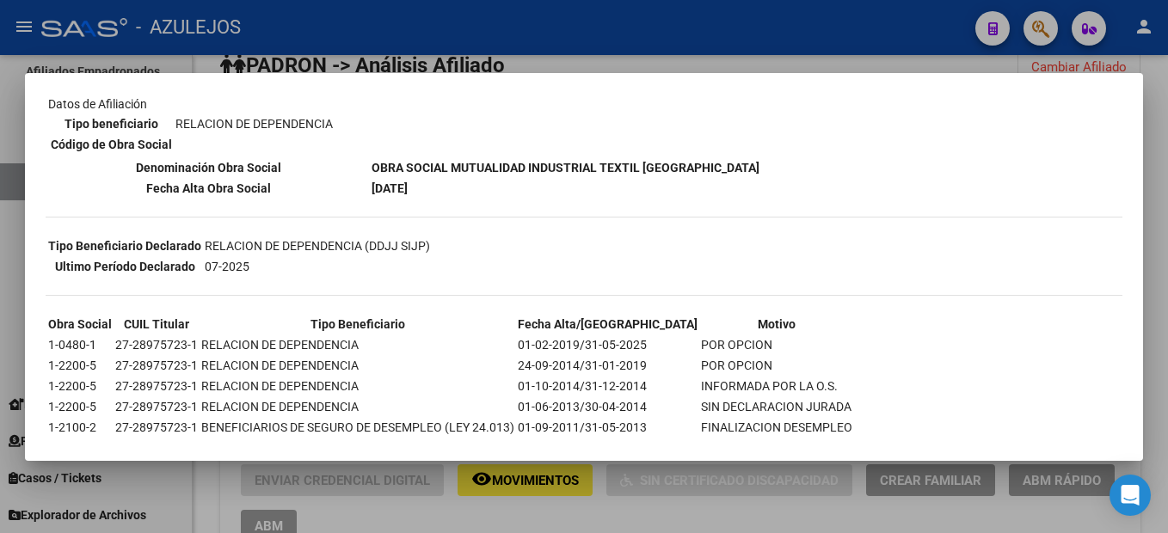 The width and height of the screenshot is (1168, 533). What do you see at coordinates (157, 324) in the screenshot?
I see `th: CUIL Titular` at bounding box center [157, 324].